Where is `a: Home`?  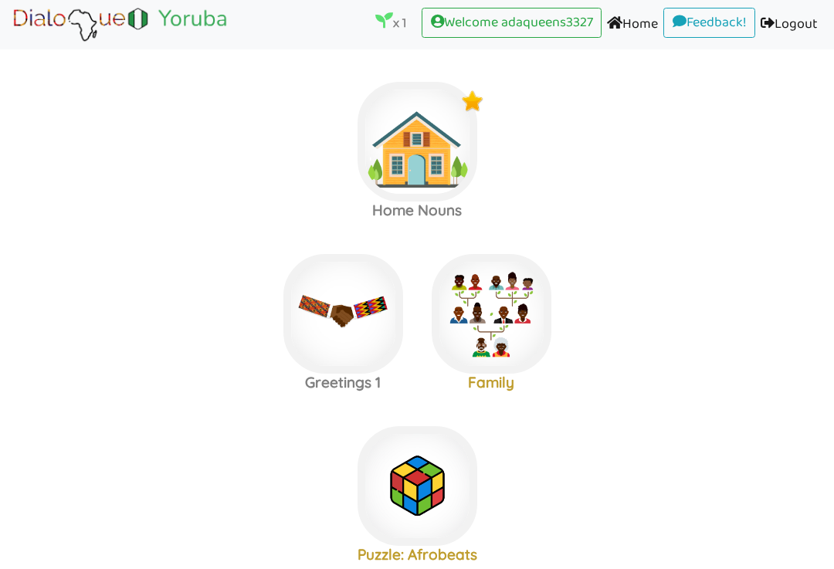 a: Home is located at coordinates (632, 25).